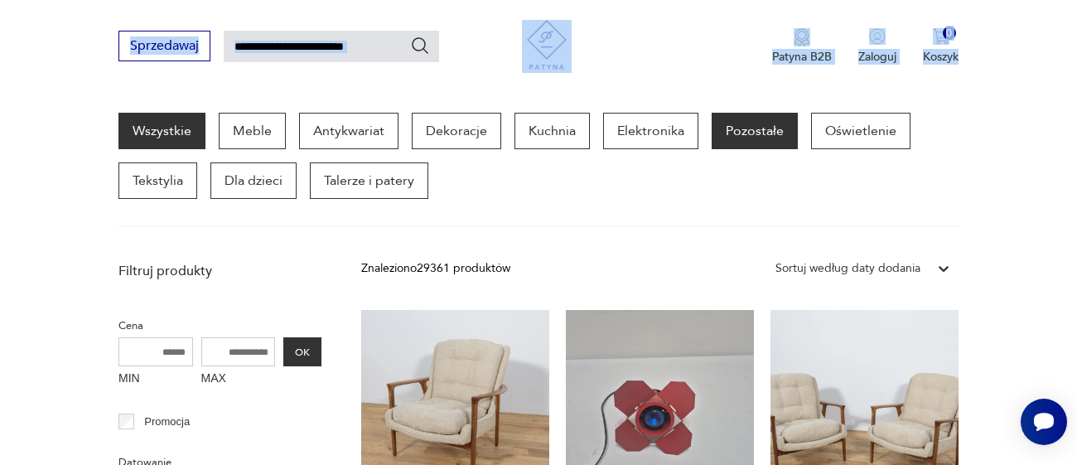 Image resolution: width=1077 pixels, height=465 pixels. What do you see at coordinates (239, 379) in the screenshot?
I see `label: MAX` at bounding box center [239, 379].